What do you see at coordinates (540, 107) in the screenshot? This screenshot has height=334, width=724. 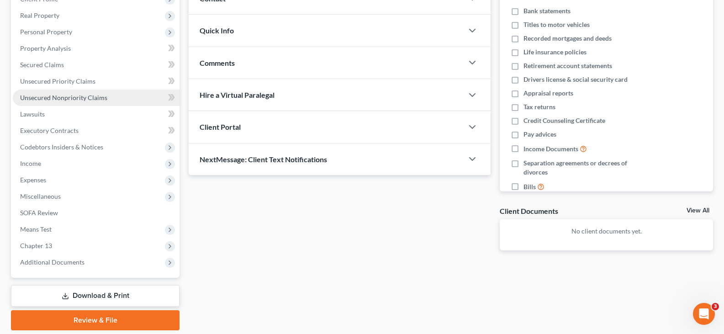 I see `span: Tax returns` at bounding box center [540, 107].